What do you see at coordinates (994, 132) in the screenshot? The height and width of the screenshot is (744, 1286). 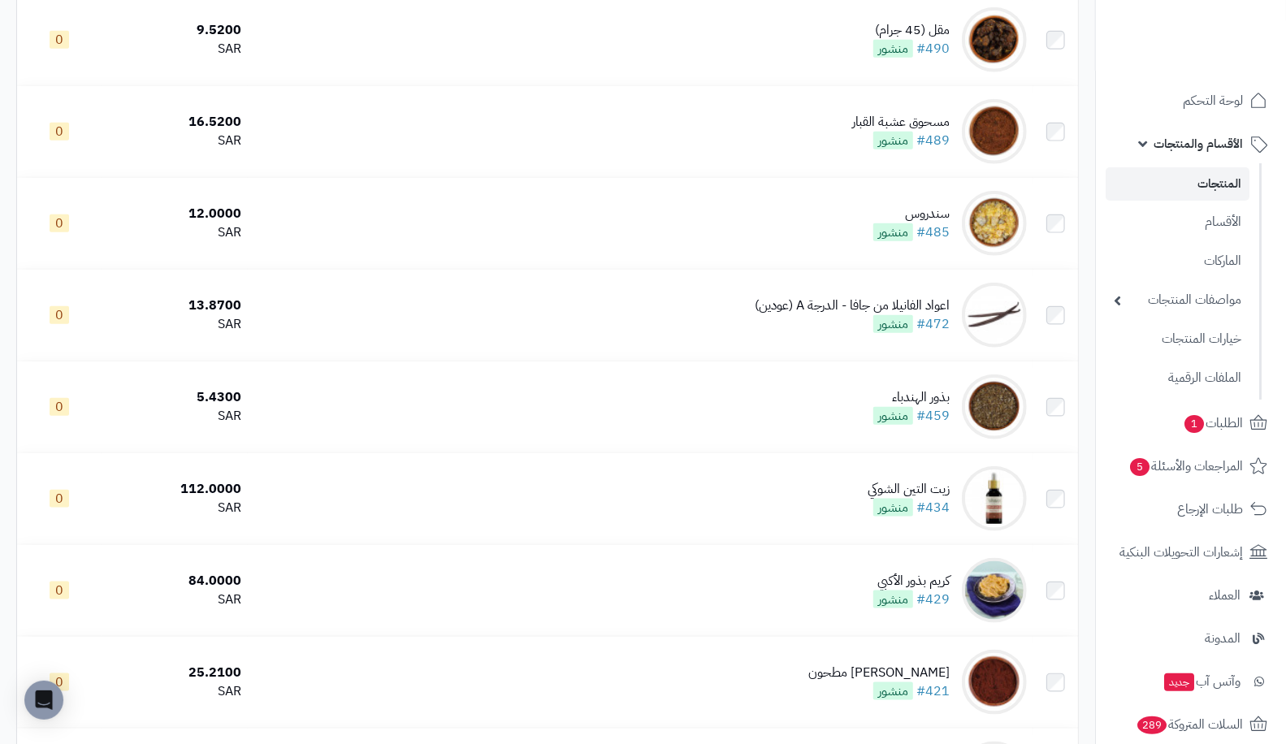 I see `img: مسحوق عشبة القبار` at bounding box center [994, 132].